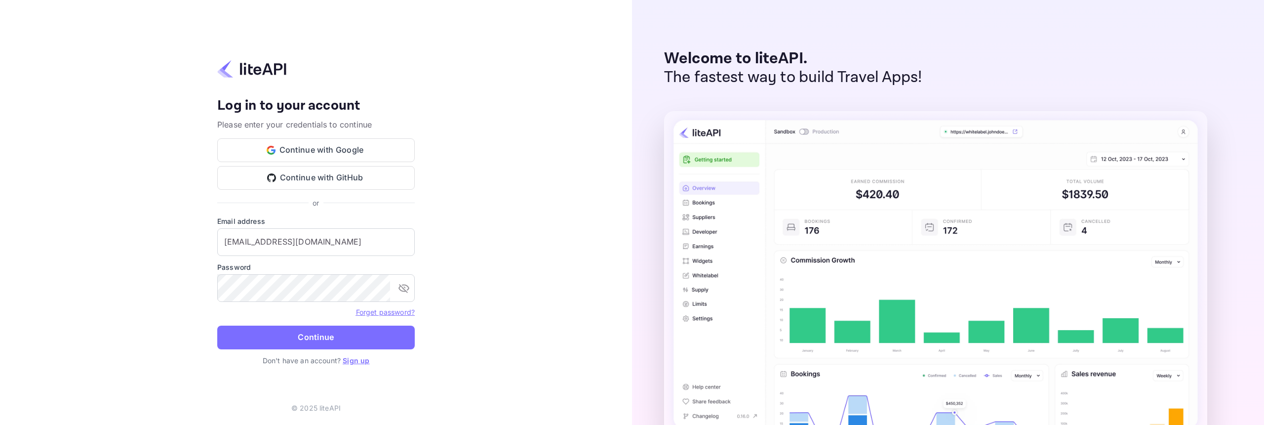 The width and height of the screenshot is (1264, 425). Describe the element at coordinates (385, 311) in the screenshot. I see `a: Forget password?` at that location.